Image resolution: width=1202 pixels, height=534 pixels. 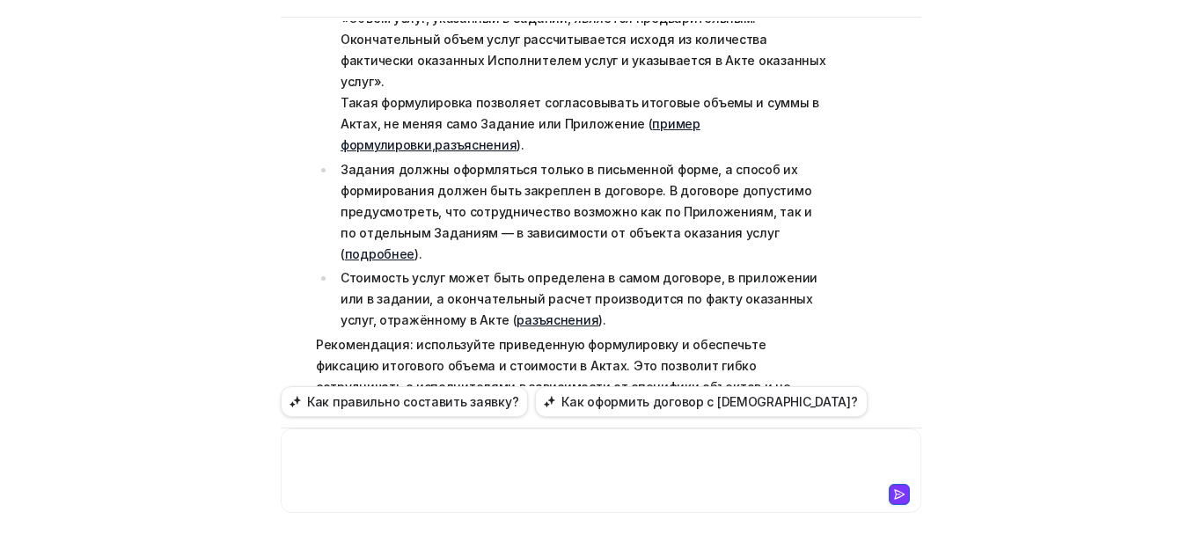 What do you see at coordinates (379, 253) in the screenshot?
I see `a: подробнее` at bounding box center [379, 253].